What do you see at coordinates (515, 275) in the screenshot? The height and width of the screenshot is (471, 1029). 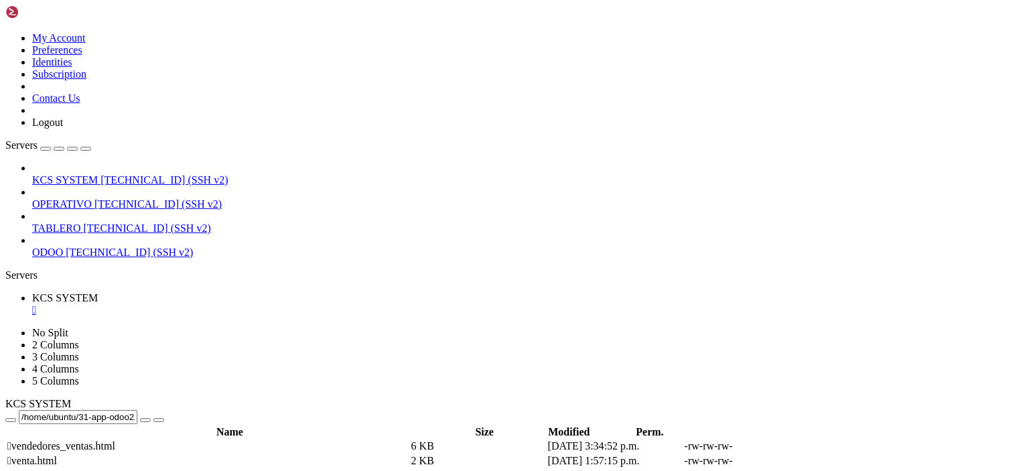 I see `div: Servers` at bounding box center [515, 275].